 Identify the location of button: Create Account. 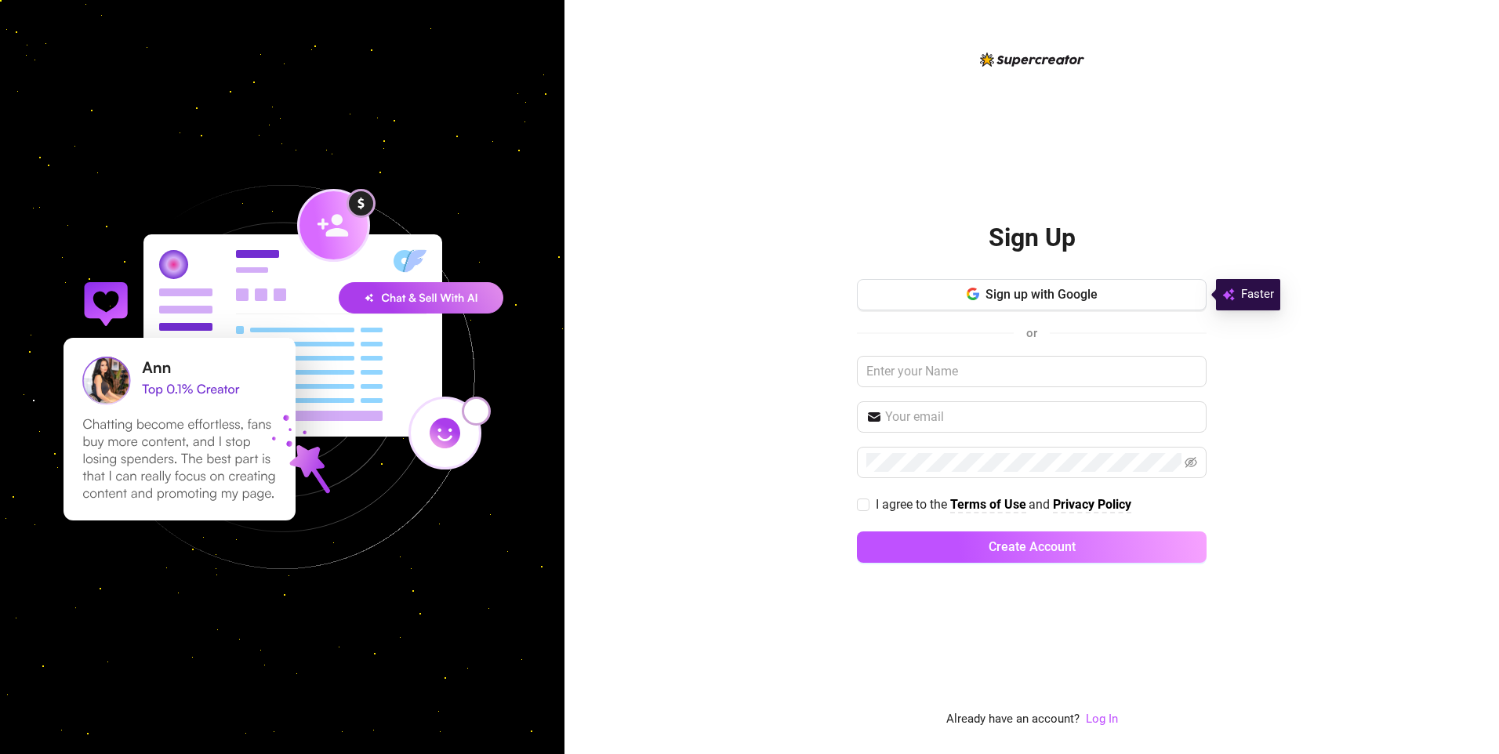
(1032, 547).